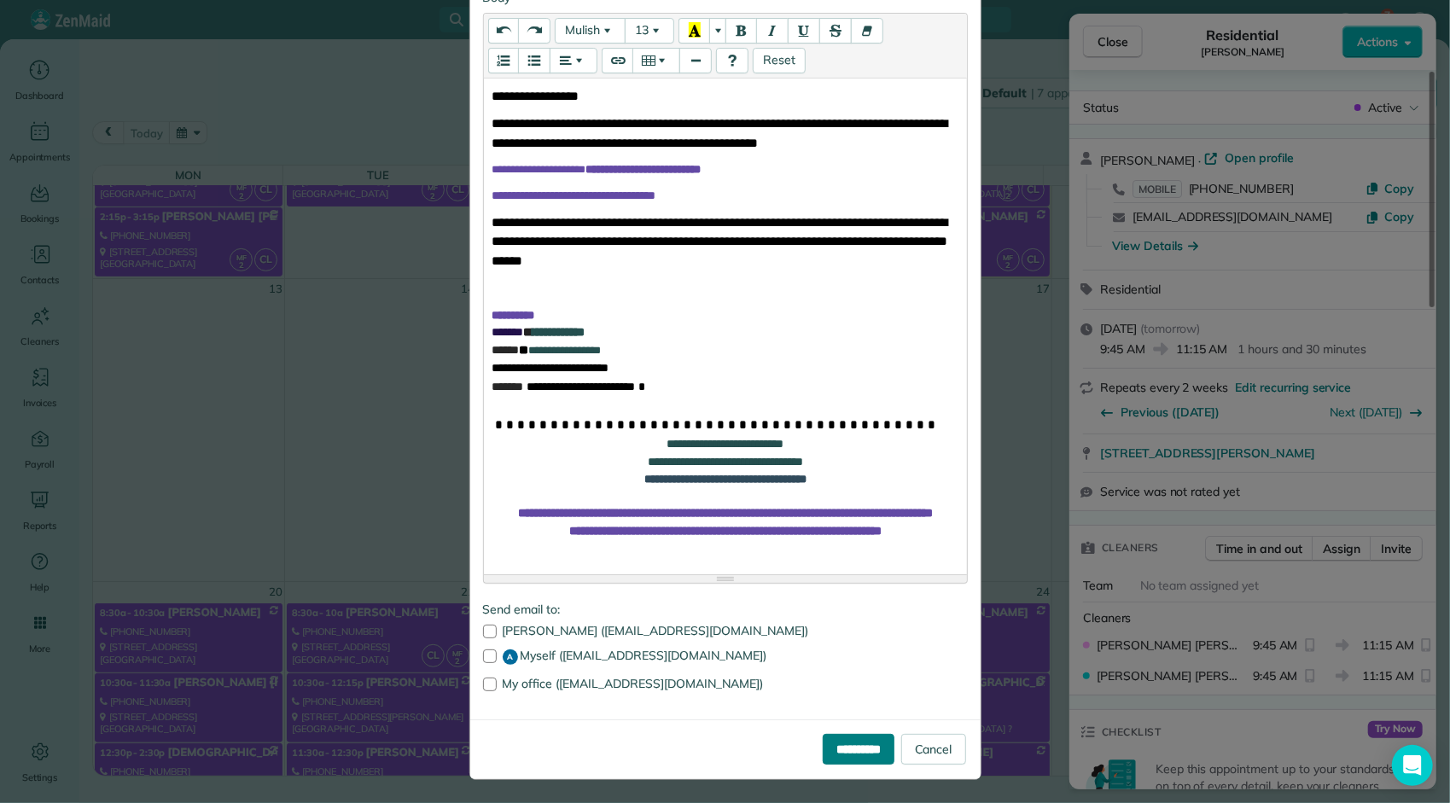  Describe the element at coordinates (696, 61) in the screenshot. I see `button: Insert Horizontal Rule (CTRL+ENTER)` at that location.